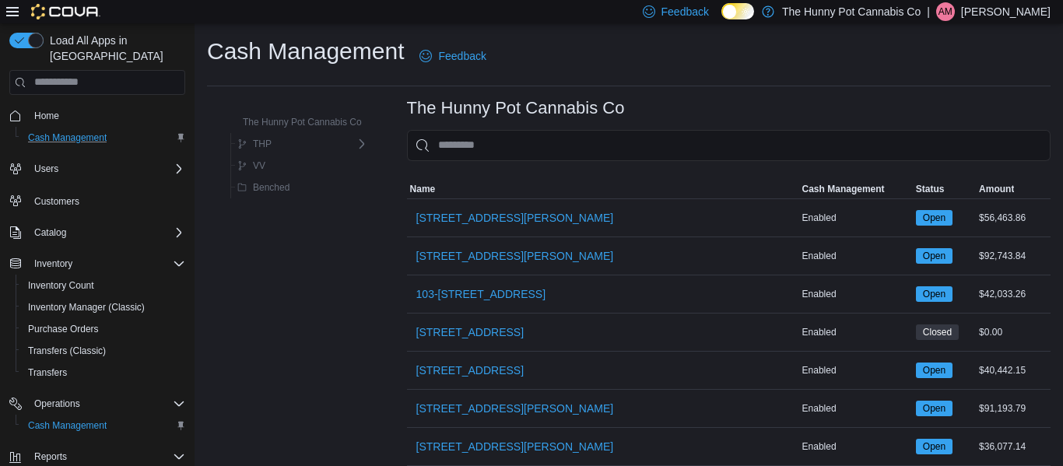 The image size is (1063, 466). What do you see at coordinates (103, 329) in the screenshot?
I see `span: Purchase Orders` at bounding box center [103, 329].